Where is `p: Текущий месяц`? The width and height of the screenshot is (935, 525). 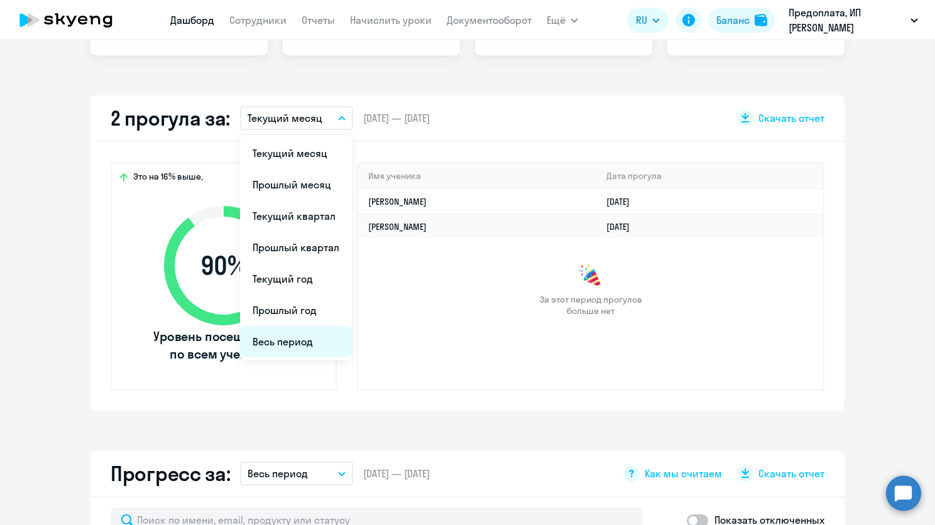 p: Текущий месяц is located at coordinates (285, 118).